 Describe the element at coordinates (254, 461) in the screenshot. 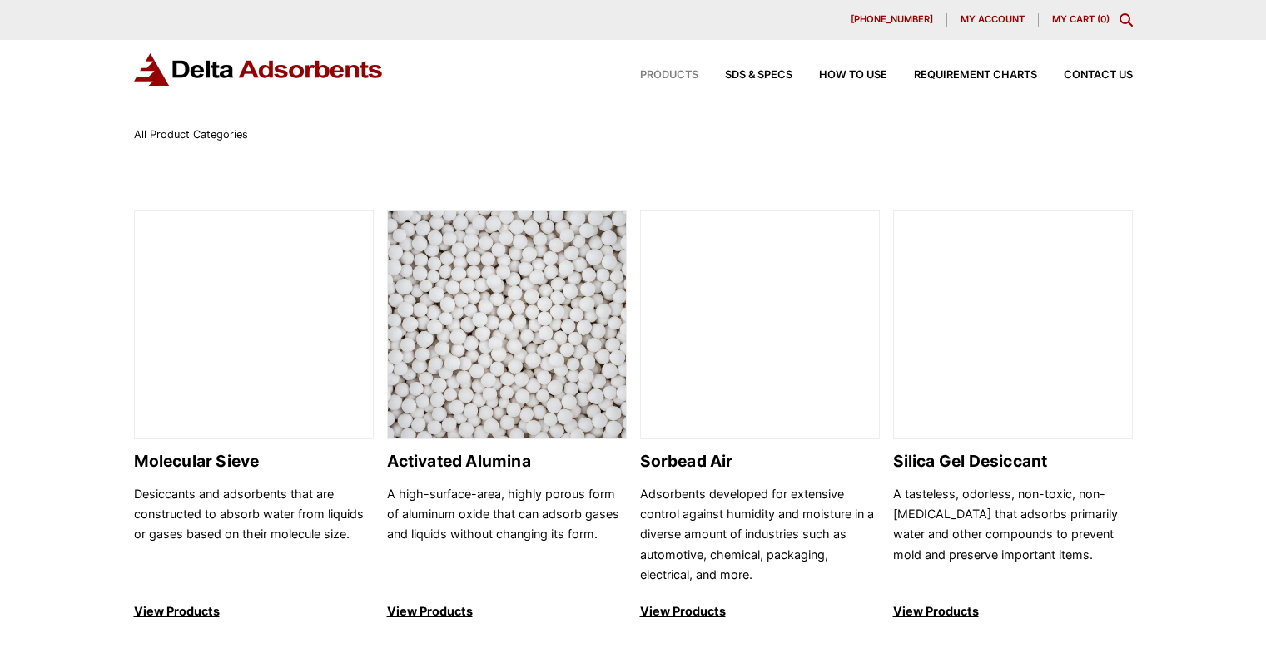

I see `h2: Molecular Sieve` at that location.